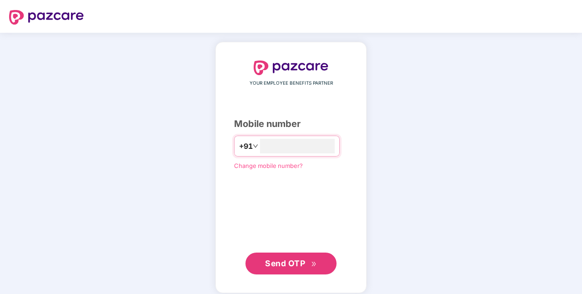 This screenshot has height=294, width=582. I want to click on span: YOUR EMPLOYEE BENEFITS PARTNER, so click(291, 83).